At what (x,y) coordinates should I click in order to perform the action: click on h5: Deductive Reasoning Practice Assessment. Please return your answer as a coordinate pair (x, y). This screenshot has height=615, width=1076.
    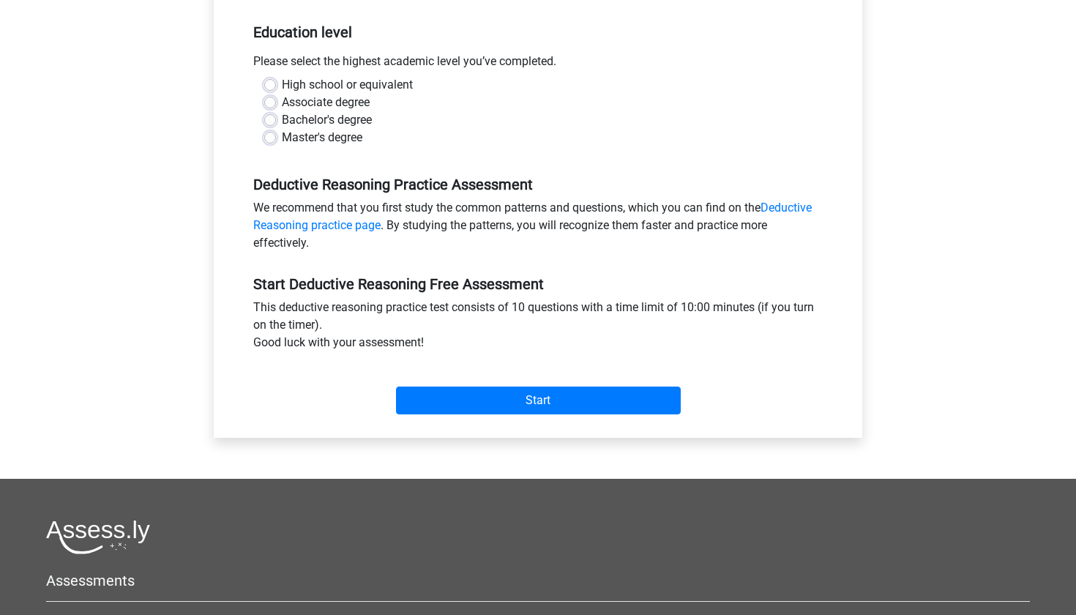
    Looking at the image, I should click on (538, 184).